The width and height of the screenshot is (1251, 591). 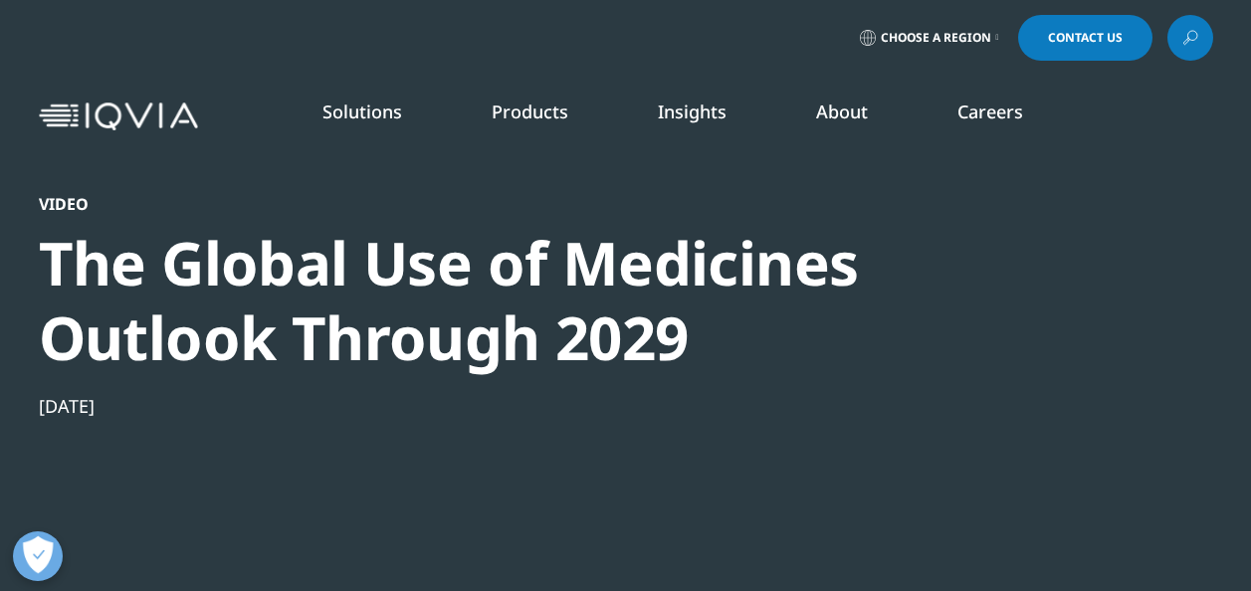 I want to click on a: Insights, so click(x=692, y=111).